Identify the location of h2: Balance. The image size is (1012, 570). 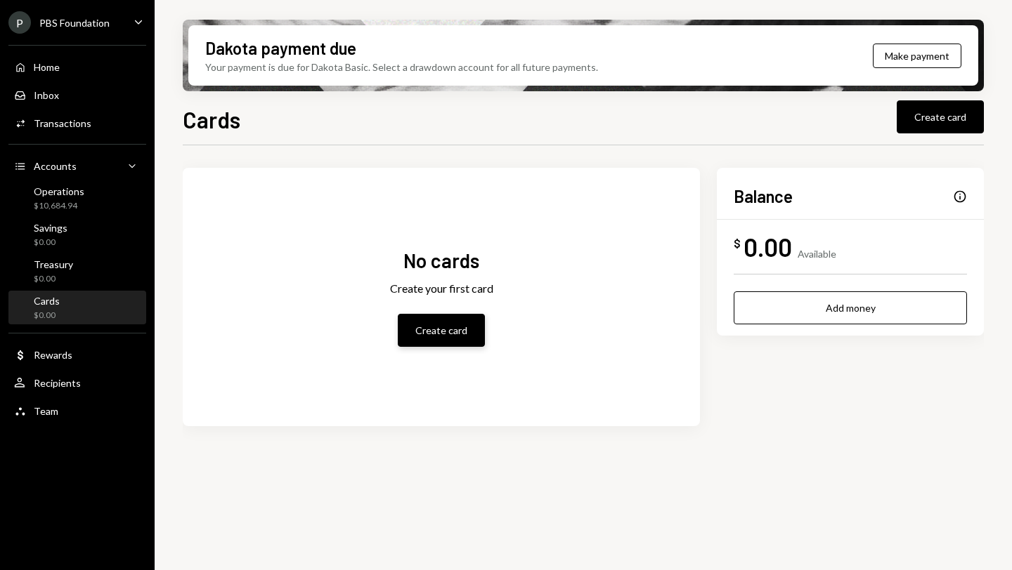
(763, 196).